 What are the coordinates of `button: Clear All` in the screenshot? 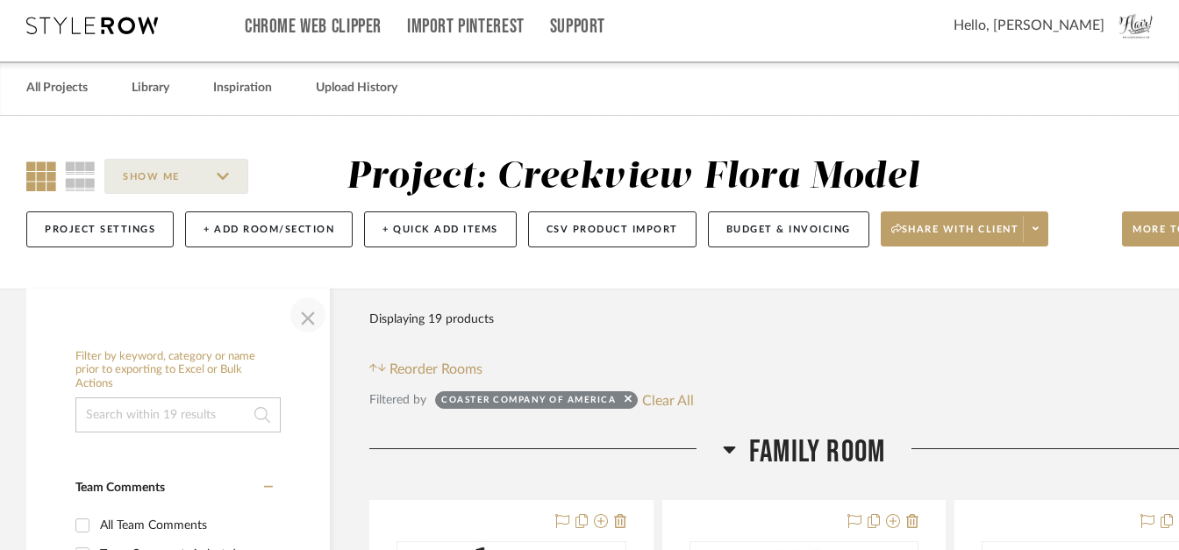 It's located at (668, 400).